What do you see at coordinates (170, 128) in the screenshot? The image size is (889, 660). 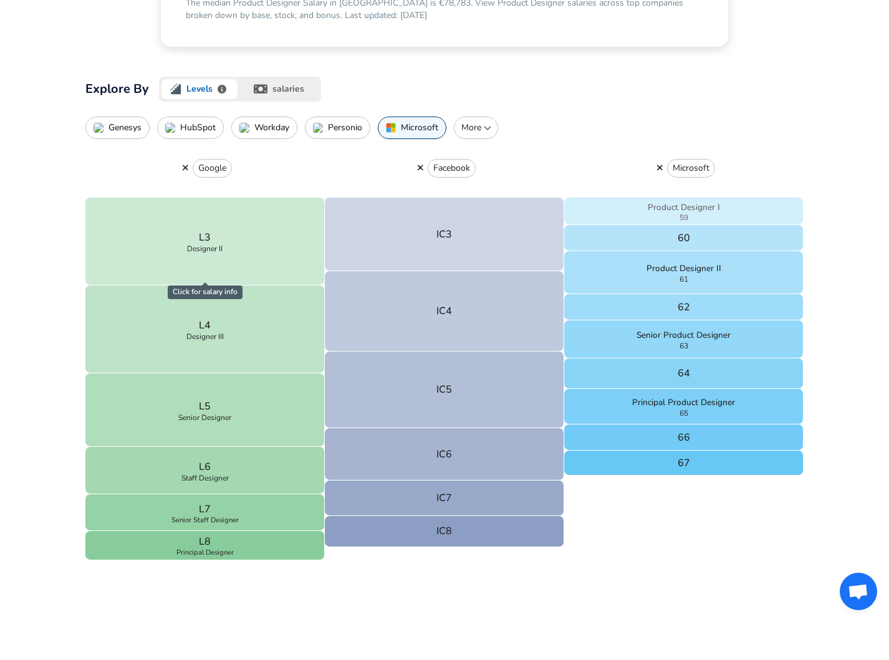 I see `img: HubSpotIcon` at bounding box center [170, 128].